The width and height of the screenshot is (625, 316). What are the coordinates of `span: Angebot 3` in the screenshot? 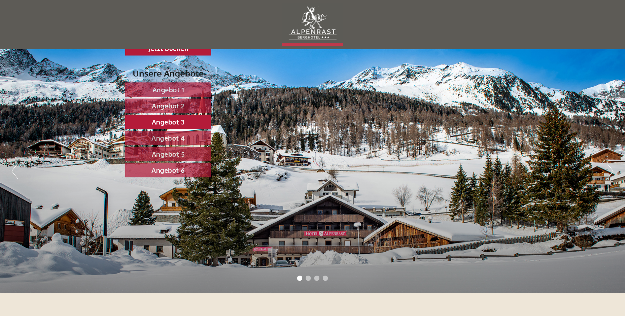 It's located at (168, 122).